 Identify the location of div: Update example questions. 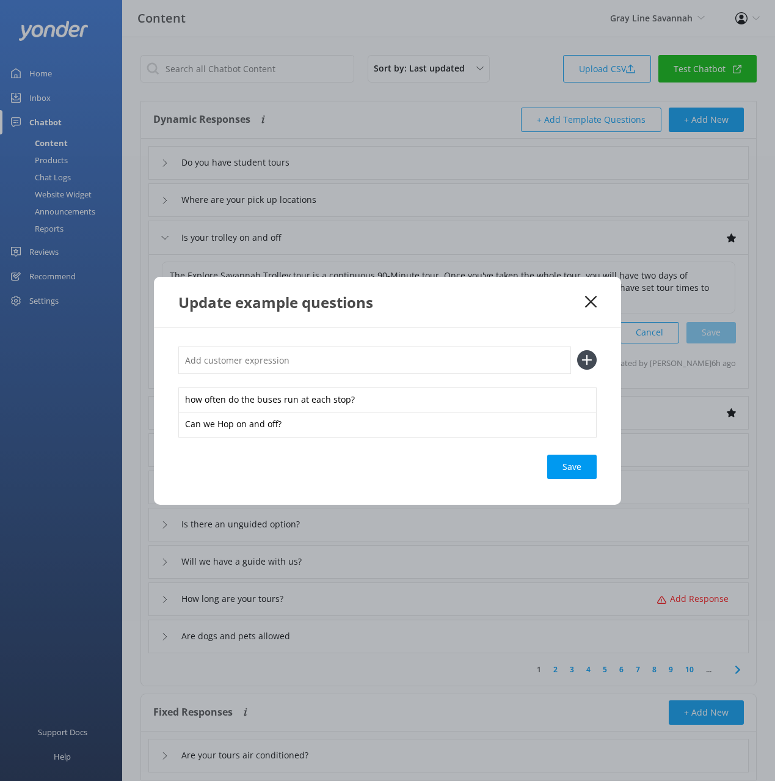
(382, 302).